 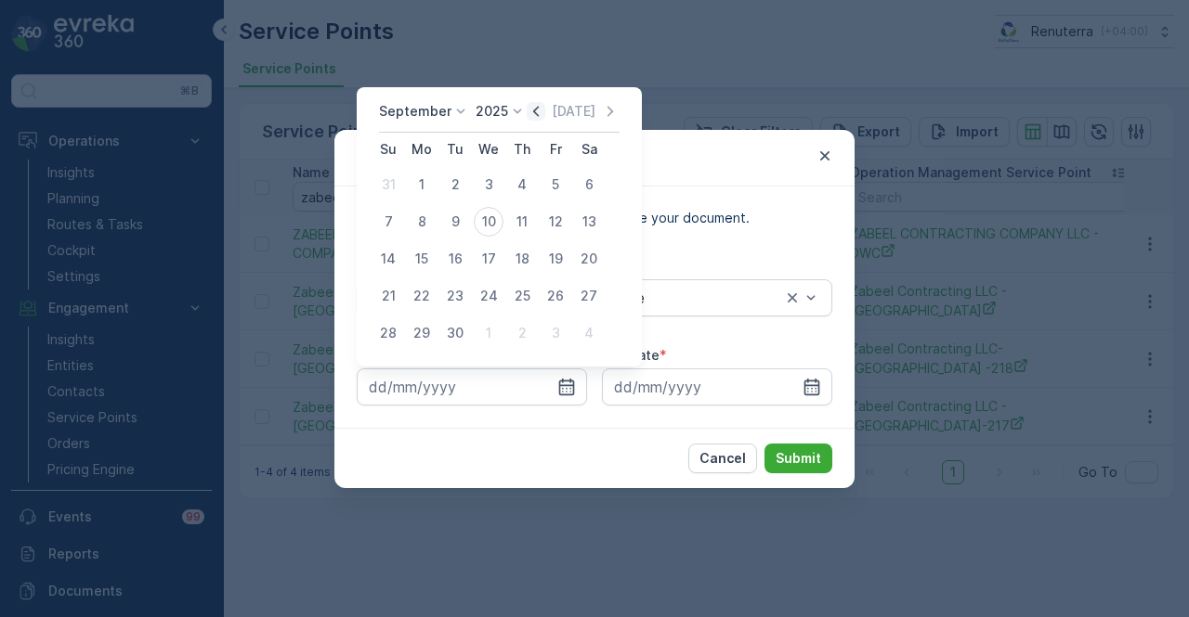 I want to click on div: 19, so click(x=555, y=259).